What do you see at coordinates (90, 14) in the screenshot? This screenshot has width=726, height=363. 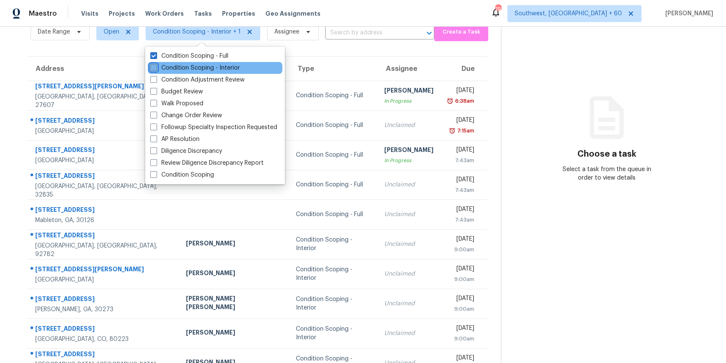 I see `span: Visits` at bounding box center [90, 14].